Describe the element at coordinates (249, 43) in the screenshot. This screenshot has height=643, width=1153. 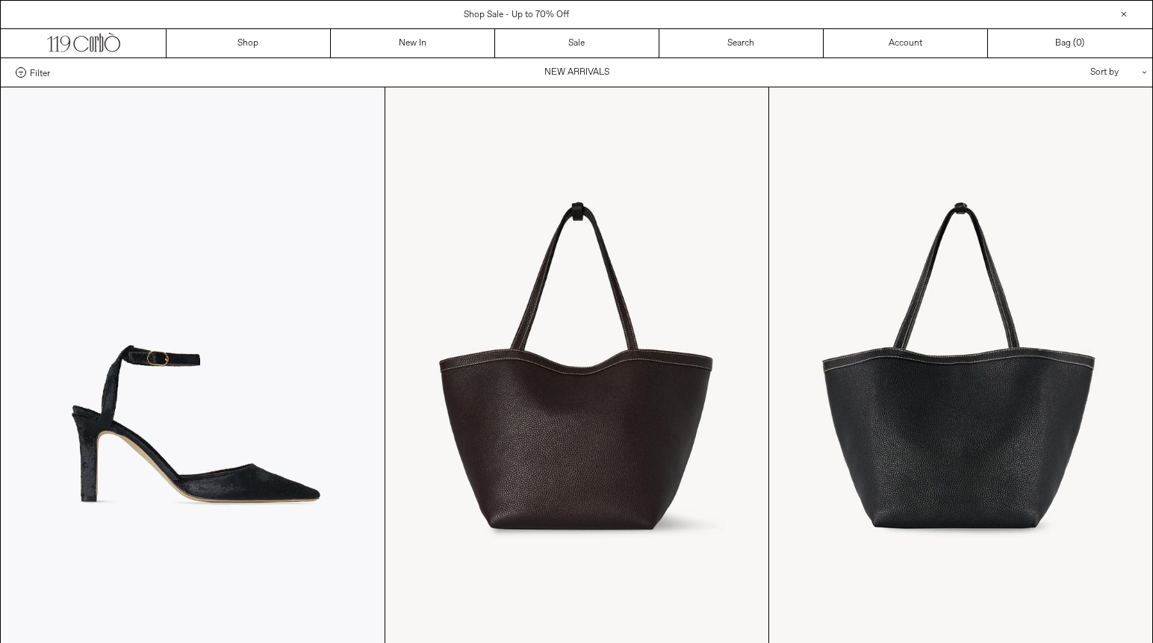
I see `a: Shop` at that location.